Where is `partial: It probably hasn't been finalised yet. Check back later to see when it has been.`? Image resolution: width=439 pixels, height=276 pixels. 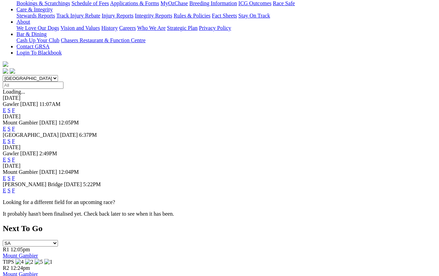 partial: It probably hasn't been finalised yet. Check back later to see when it has been. is located at coordinates (88, 214).